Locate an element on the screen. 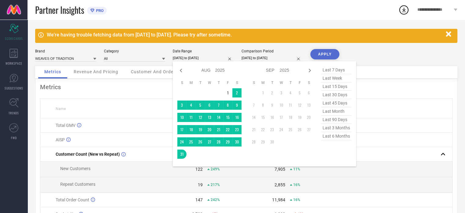 The width and height of the screenshot is (465, 213). td: Sun Sep 14 2025 is located at coordinates (254, 117).